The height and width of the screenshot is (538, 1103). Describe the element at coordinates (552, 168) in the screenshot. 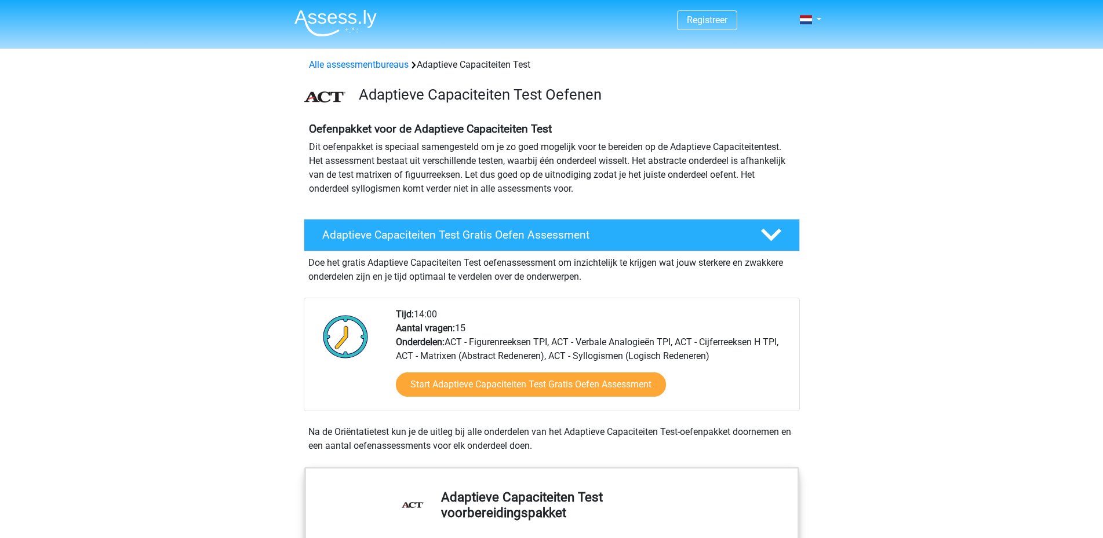

I see `p: Dit oefenpakket is speciaal samengesteld om je zo goed mogelijk voor te bereiden op de Adaptieve ...` at that location.